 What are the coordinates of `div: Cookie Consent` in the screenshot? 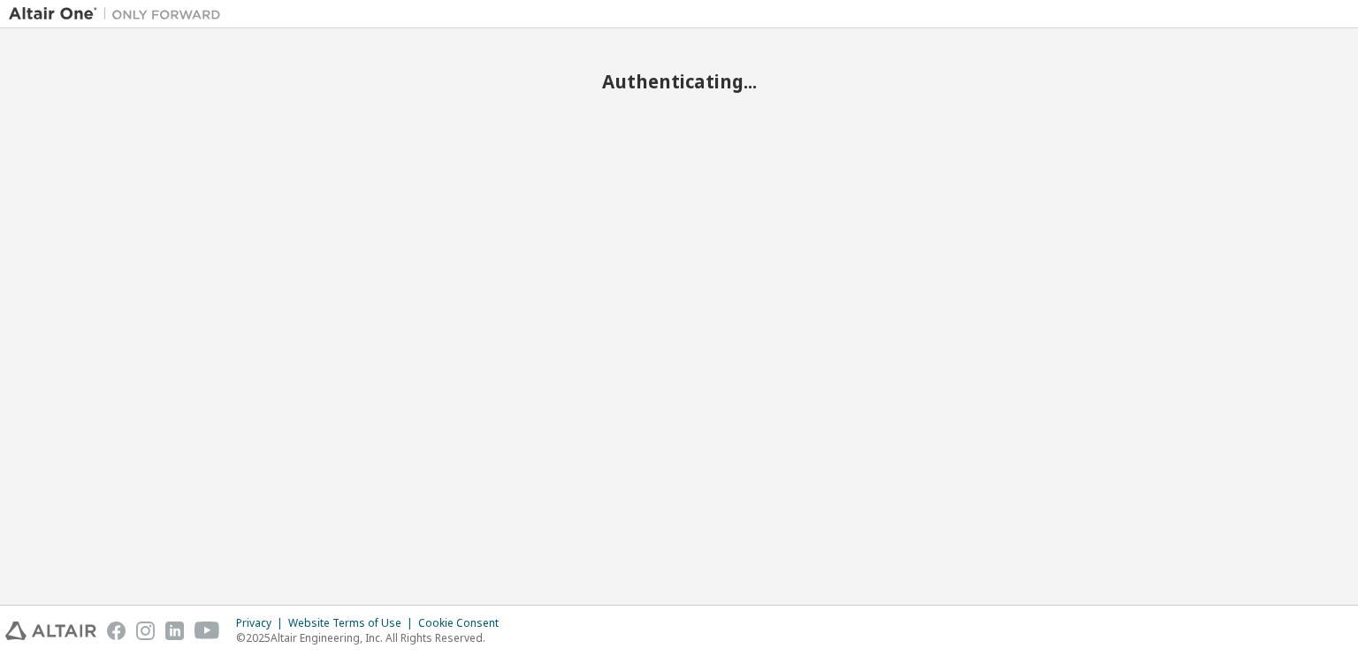 It's located at (463, 623).